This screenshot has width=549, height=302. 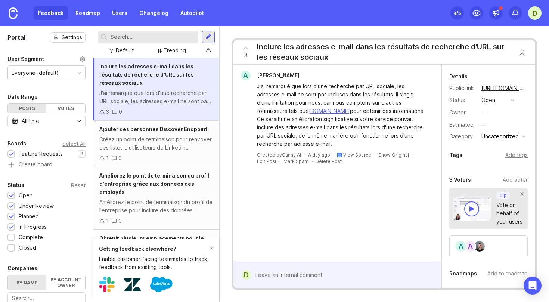 I want to click on a: A day ago, so click(x=319, y=155).